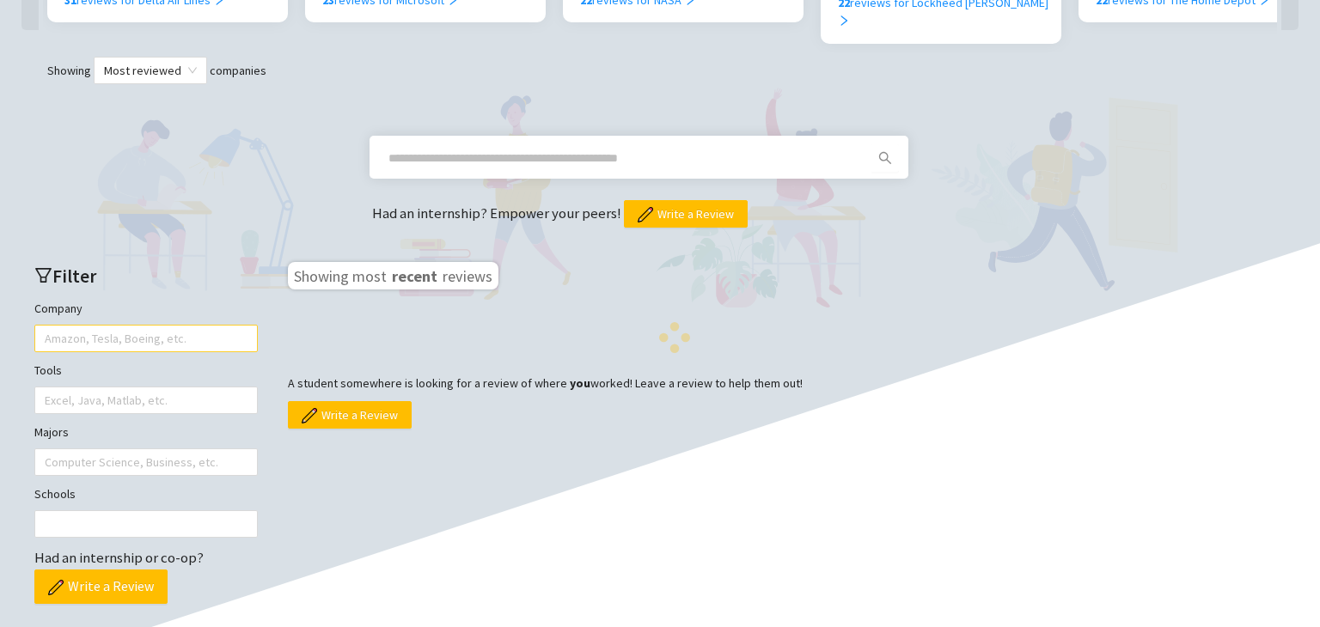 Image resolution: width=1320 pixels, height=627 pixels. I want to click on label: Company, so click(58, 308).